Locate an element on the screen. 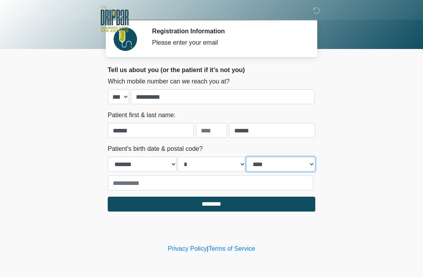 Image resolution: width=423 pixels, height=277 pixels. label: Patient's birth date & postal code? is located at coordinates (155, 149).